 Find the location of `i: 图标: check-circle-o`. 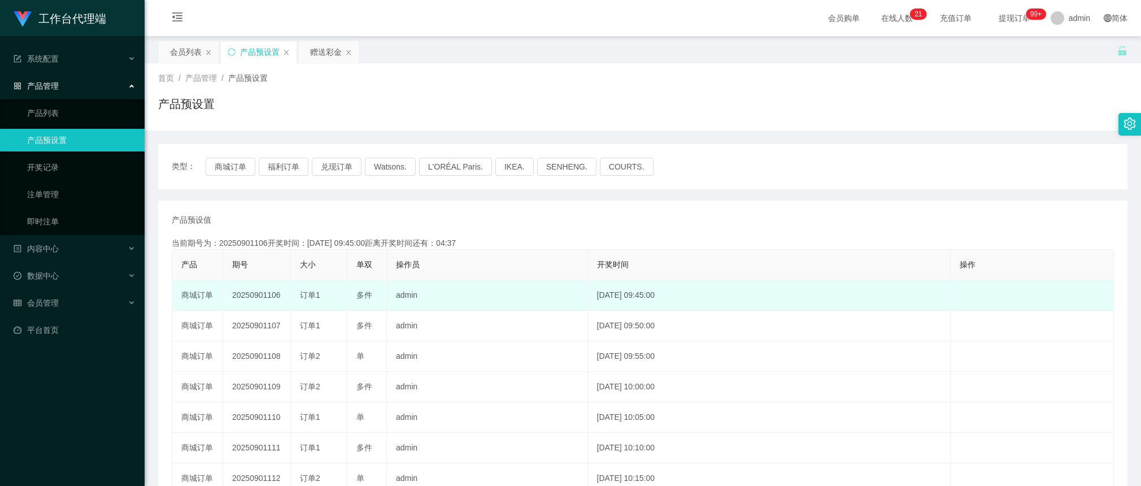

i: 图标: check-circle-o is located at coordinates (18, 276).